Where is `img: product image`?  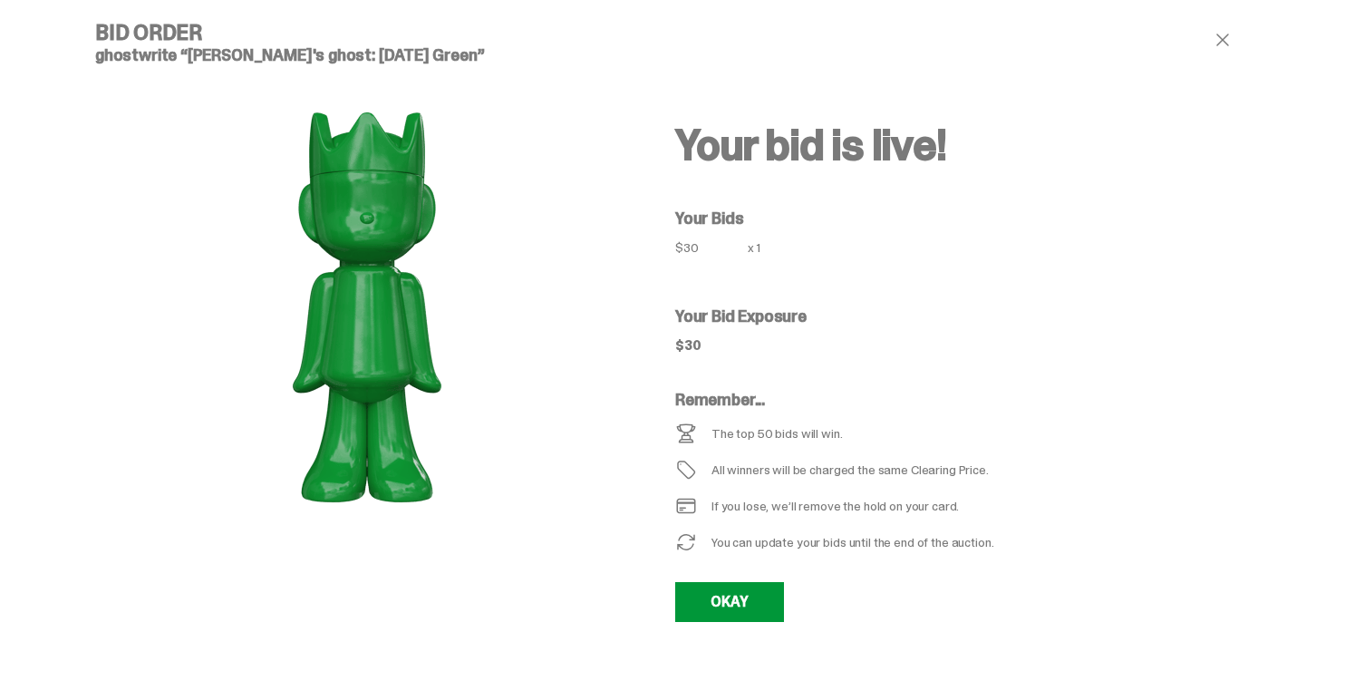
img: product image is located at coordinates (367, 304).